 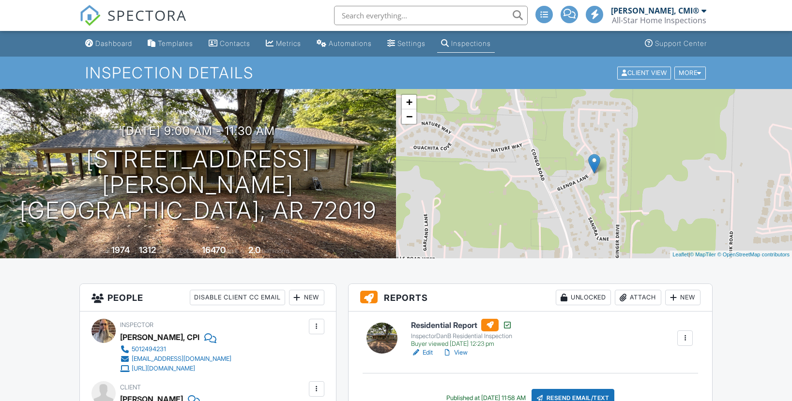 I want to click on img: The Best Home Inspection Software - Spectora, so click(x=90, y=15).